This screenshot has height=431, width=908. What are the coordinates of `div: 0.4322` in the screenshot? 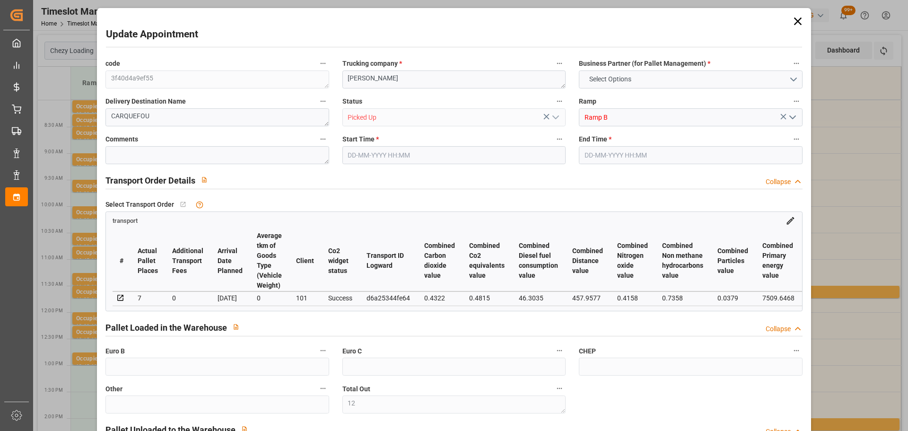 It's located at (439, 298).